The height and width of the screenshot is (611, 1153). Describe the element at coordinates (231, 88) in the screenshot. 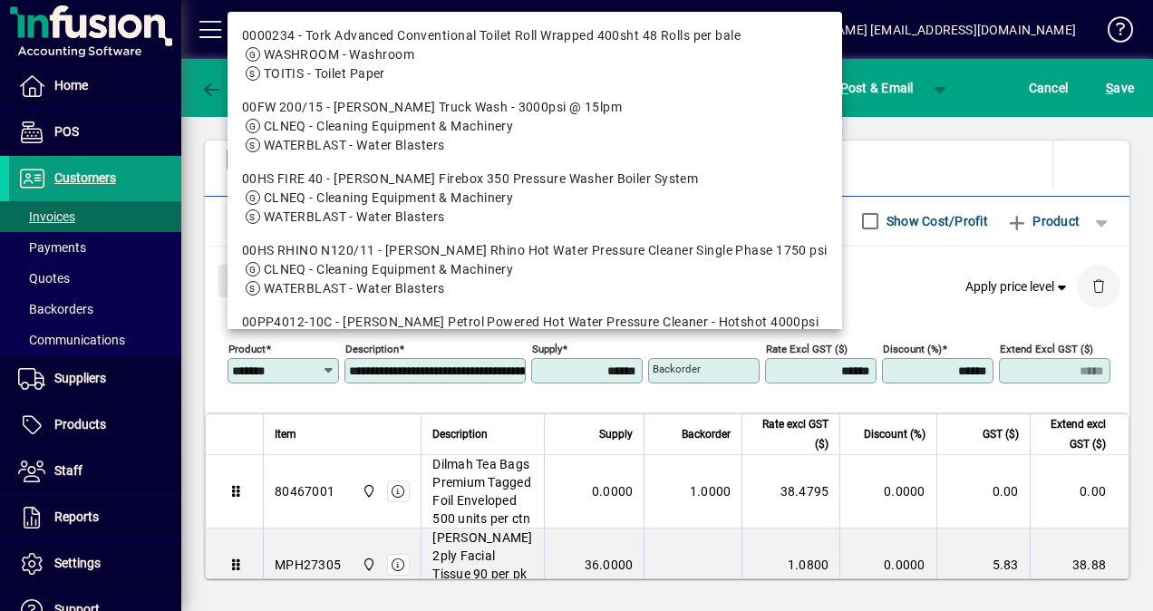

I see `app-page-header-button: Back` at that location.